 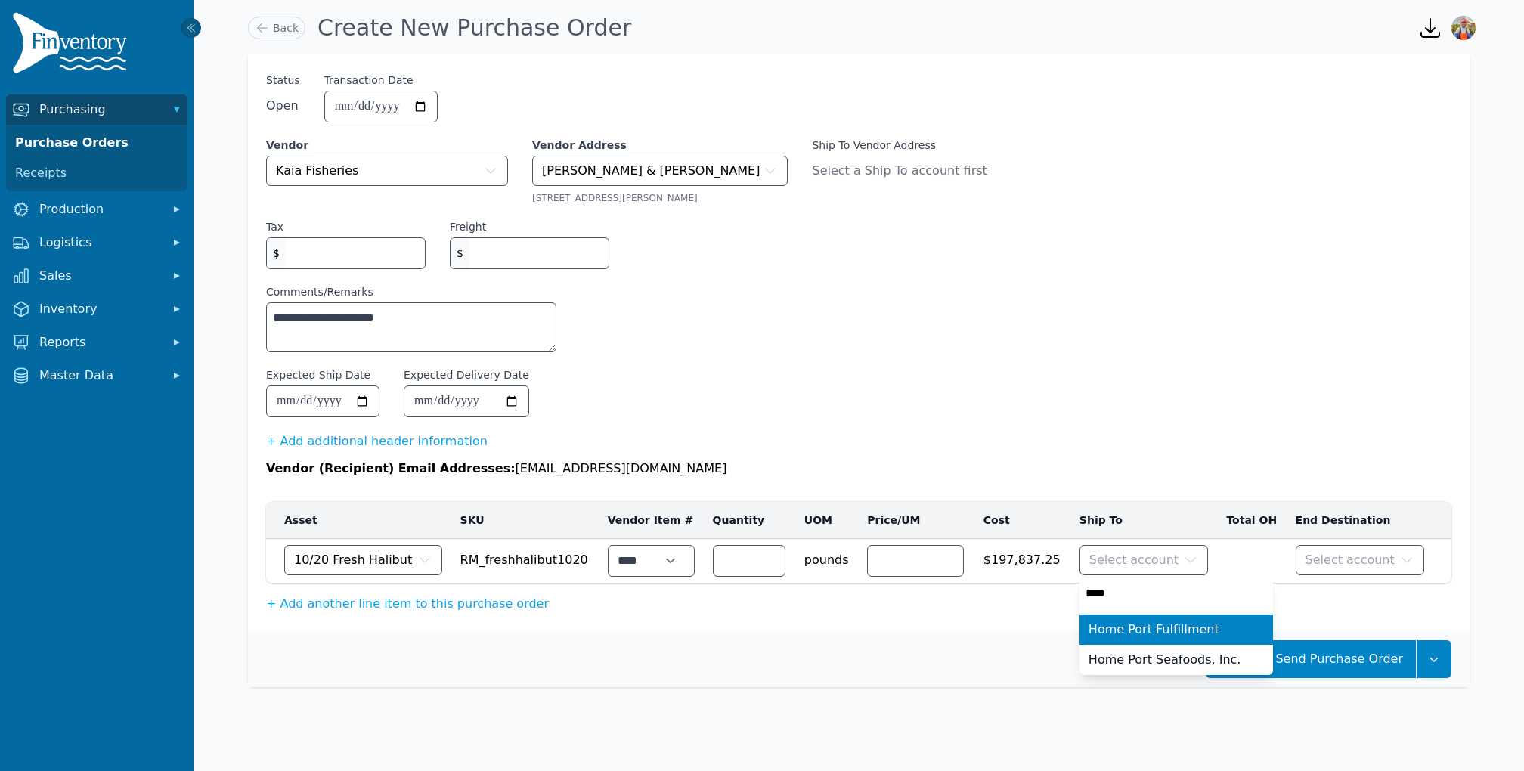 What do you see at coordinates (468, 227) in the screenshot?
I see `label: Freight` at bounding box center [468, 227].